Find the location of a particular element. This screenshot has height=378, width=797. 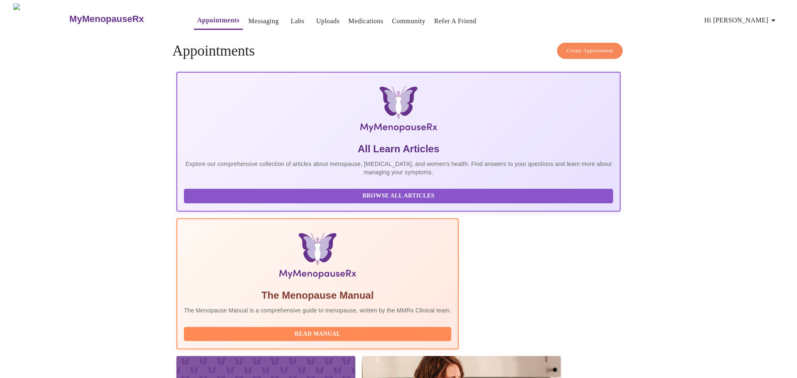

button: Medications is located at coordinates (366, 21).